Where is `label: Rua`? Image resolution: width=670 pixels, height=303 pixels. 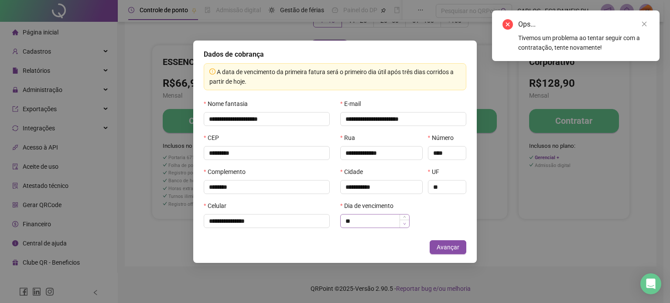
label: Rua is located at coordinates (350, 138).